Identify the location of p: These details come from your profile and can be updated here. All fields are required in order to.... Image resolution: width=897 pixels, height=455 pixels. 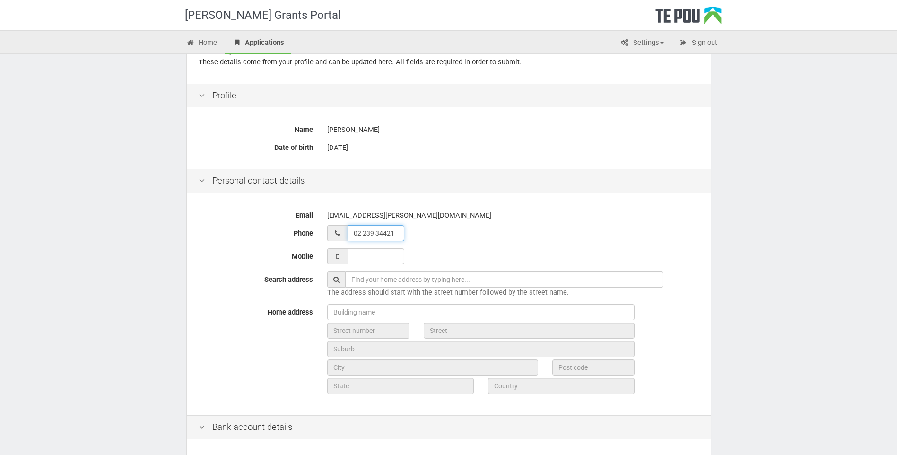
(448, 62).